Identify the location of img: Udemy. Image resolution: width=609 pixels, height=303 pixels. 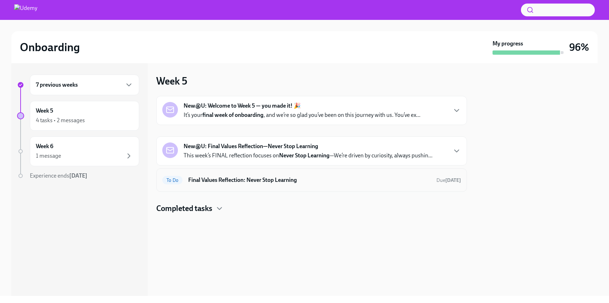
(26, 10).